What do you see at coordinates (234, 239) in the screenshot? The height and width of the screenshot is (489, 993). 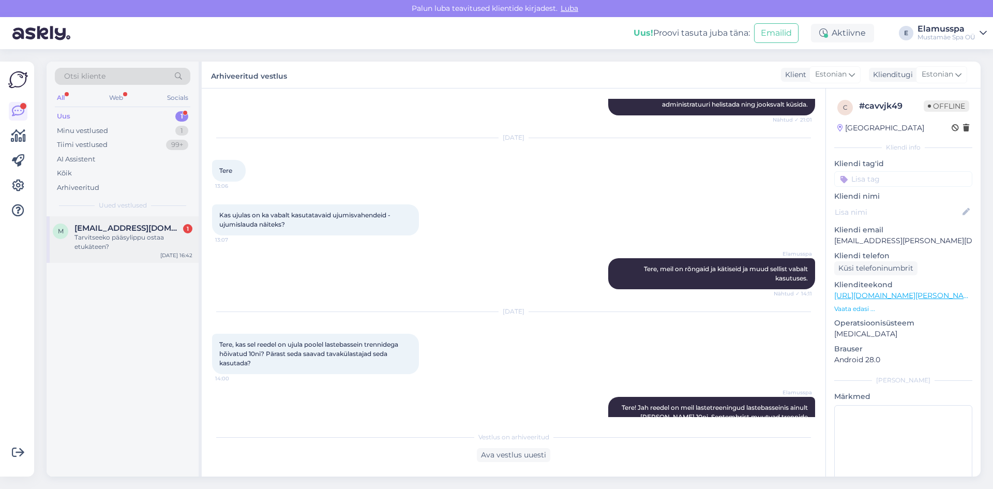 I see `span: 13:07` at bounding box center [234, 239].